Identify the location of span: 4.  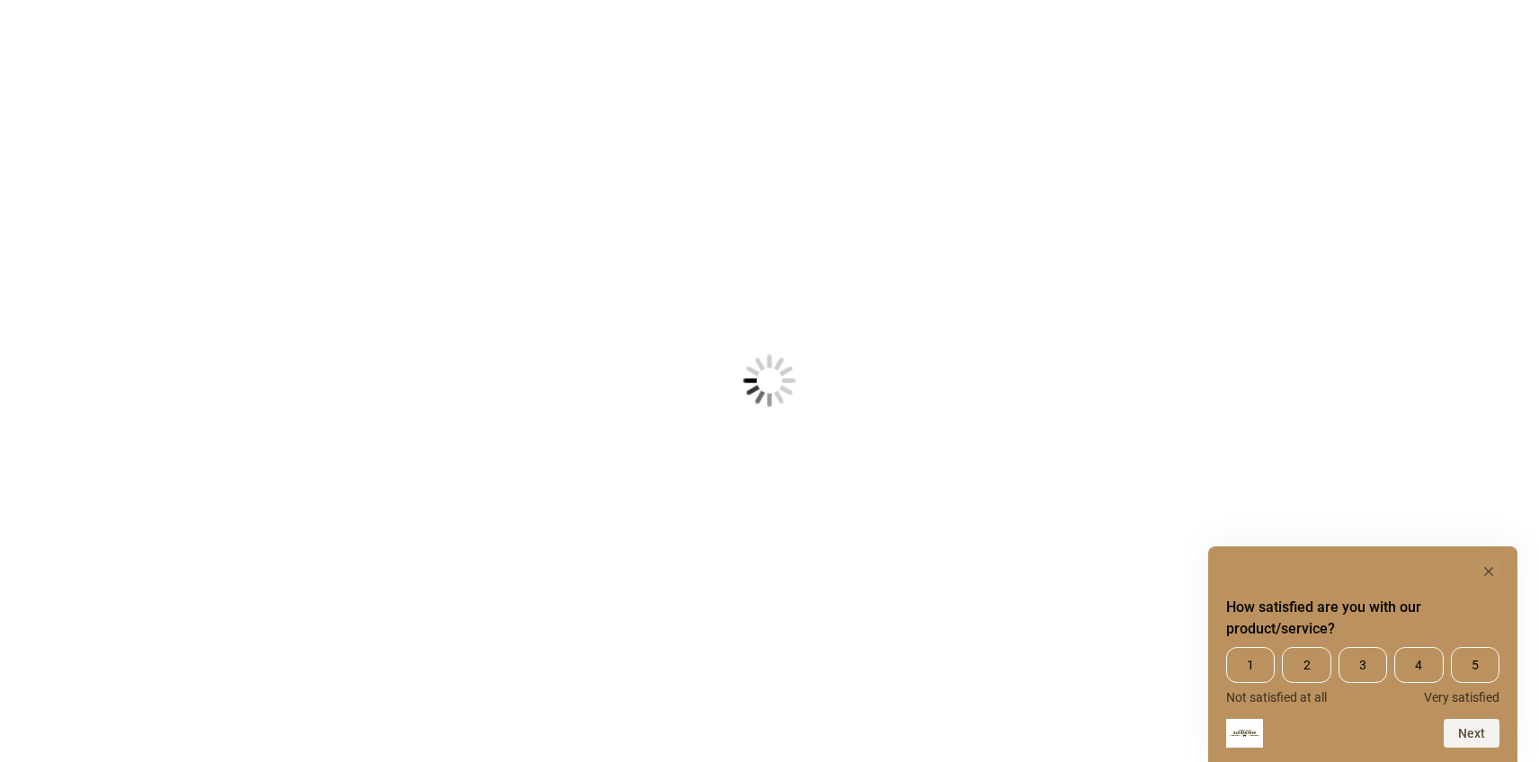
(1419, 665).